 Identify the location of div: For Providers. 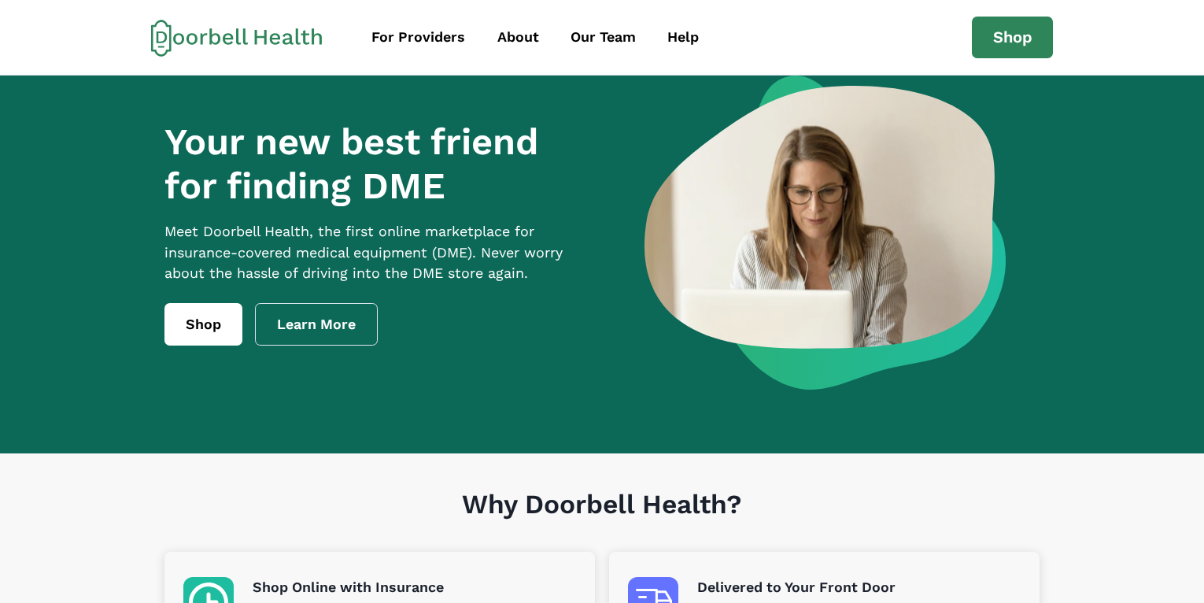
(418, 37).